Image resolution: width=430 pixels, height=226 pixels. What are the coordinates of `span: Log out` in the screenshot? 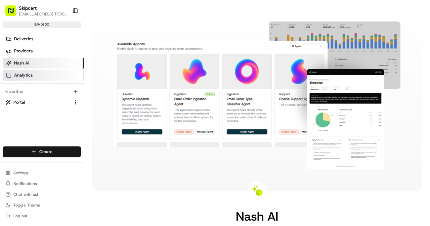 It's located at (20, 216).